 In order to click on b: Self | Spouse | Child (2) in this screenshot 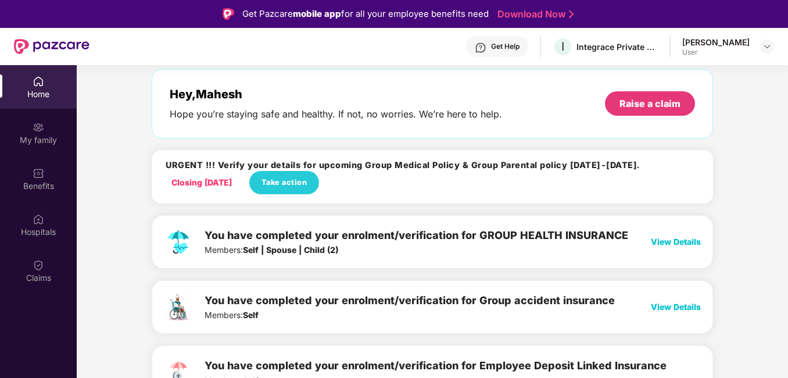, I will do `click(290, 249)`.